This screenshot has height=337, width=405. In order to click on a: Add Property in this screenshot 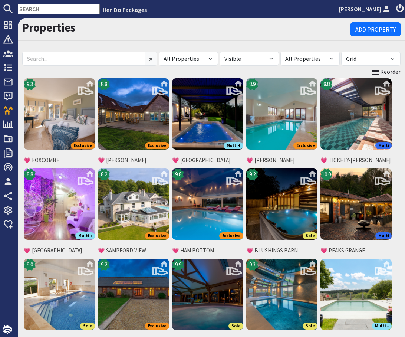, I will do `click(375, 29)`.